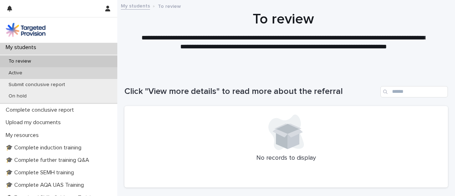 The height and width of the screenshot is (196, 455). What do you see at coordinates (23, 135) in the screenshot?
I see `p: My resources` at bounding box center [23, 135].